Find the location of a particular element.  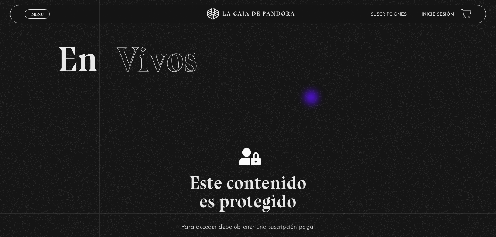

a: View your shopping cart is located at coordinates (466, 14).